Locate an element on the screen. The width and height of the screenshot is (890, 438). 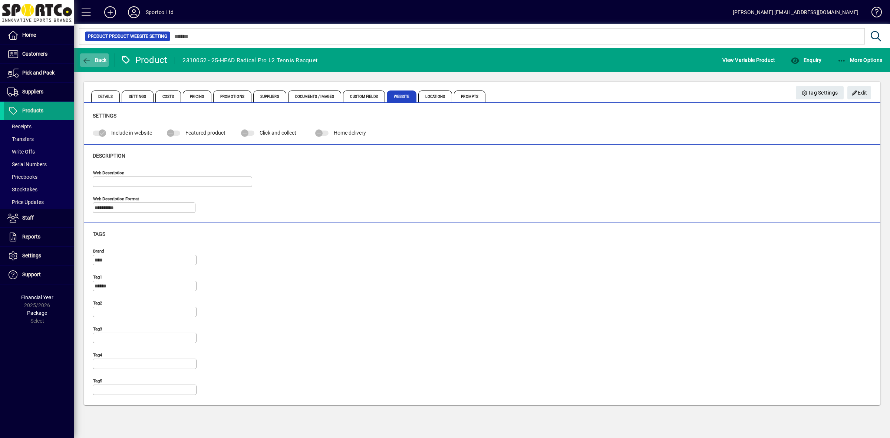
span: Enquiry is located at coordinates (806, 60).